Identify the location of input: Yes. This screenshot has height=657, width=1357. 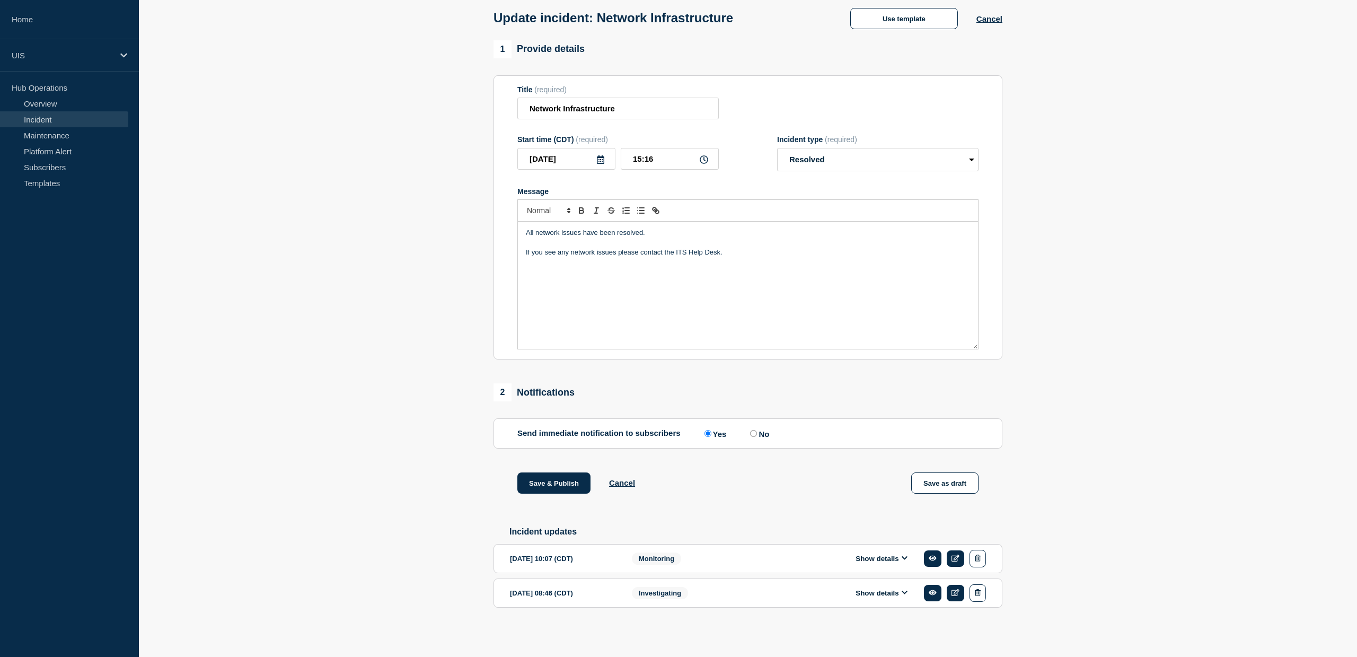
(708, 433).